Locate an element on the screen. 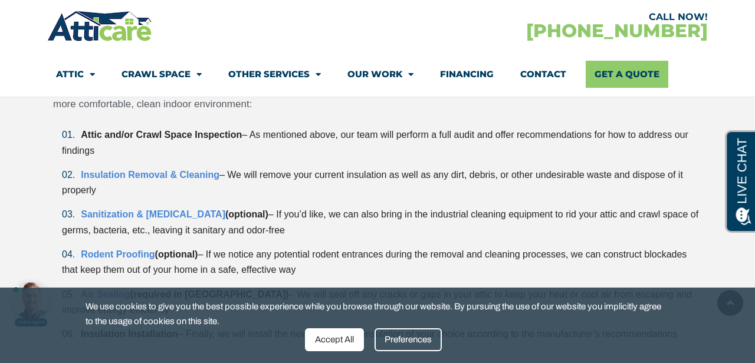 The image size is (755, 363). a: Our Work is located at coordinates (380, 74).